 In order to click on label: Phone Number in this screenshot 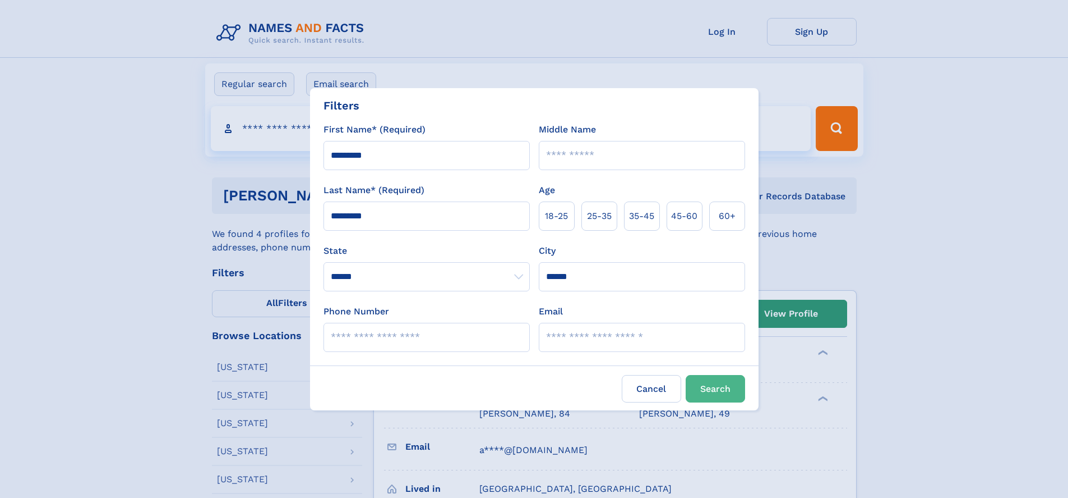, I will do `click(356, 311)`.